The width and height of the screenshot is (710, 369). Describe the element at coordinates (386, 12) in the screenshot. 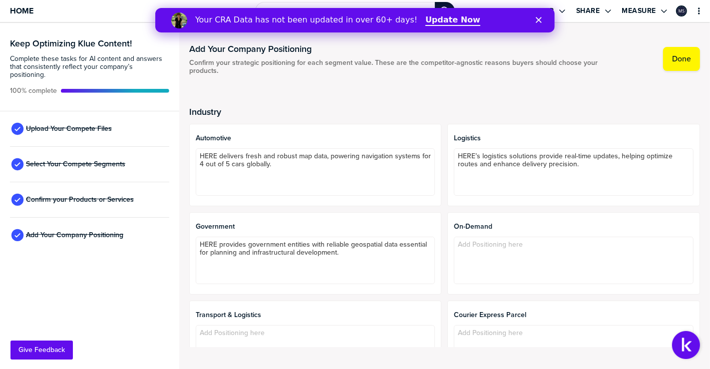

I see `div: Close` at that location.